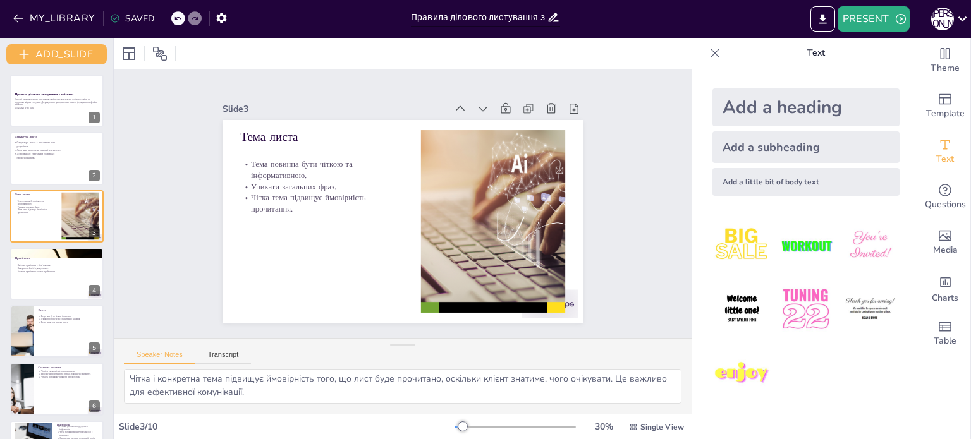  Describe the element at coordinates (56, 272) in the screenshot. I see `p: Загальне привітання також є прийнятним.` at that location.